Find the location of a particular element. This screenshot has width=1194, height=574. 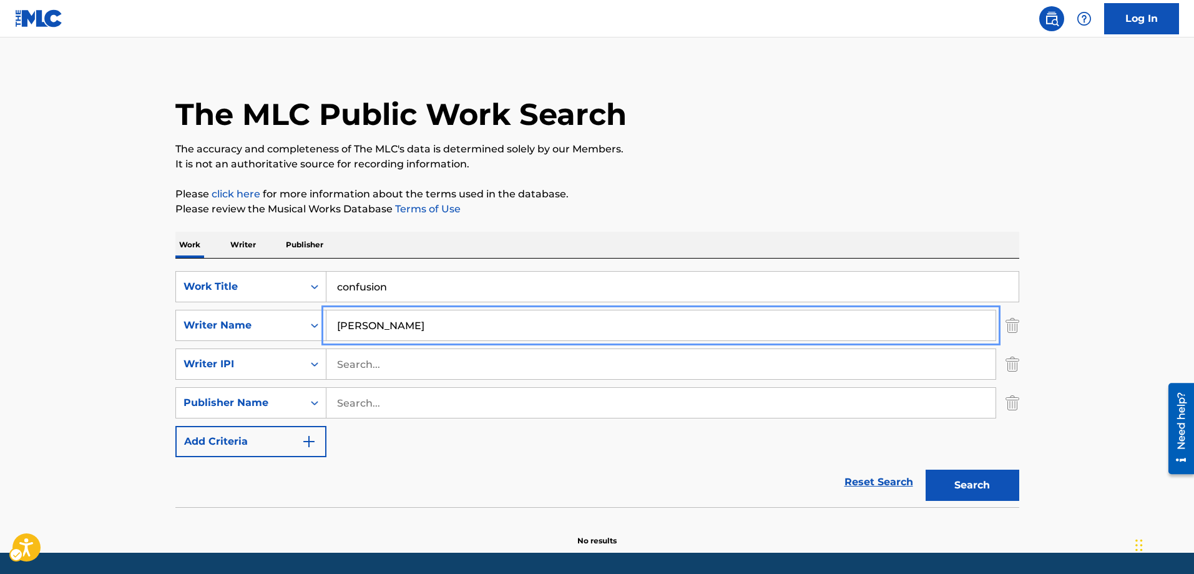

p: Please for more information about the terms used in the database. is located at coordinates (597, 194).